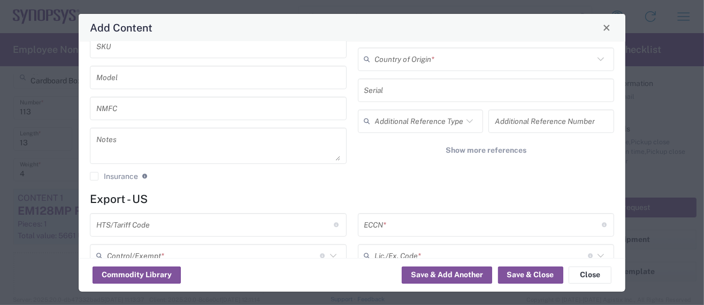 This screenshot has width=704, height=305. Describe the element at coordinates (530, 275) in the screenshot. I see `button: Save & Close` at that location.